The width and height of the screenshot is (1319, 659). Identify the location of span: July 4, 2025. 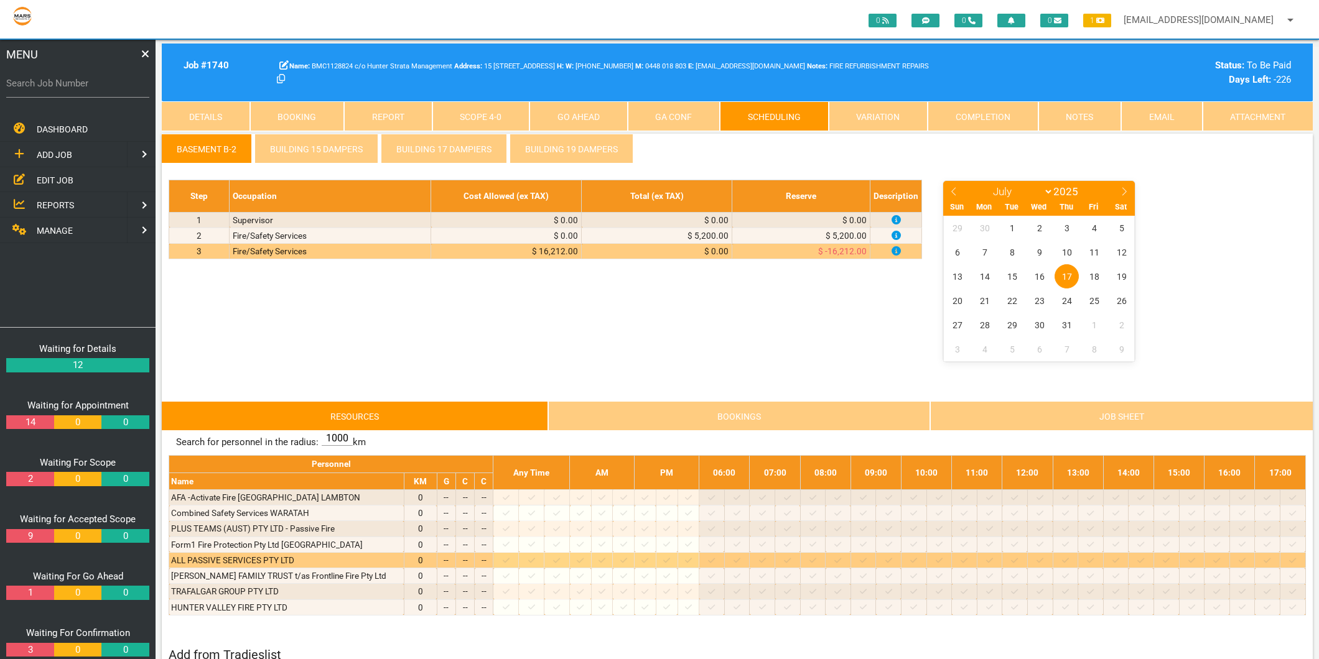
(1094, 228).